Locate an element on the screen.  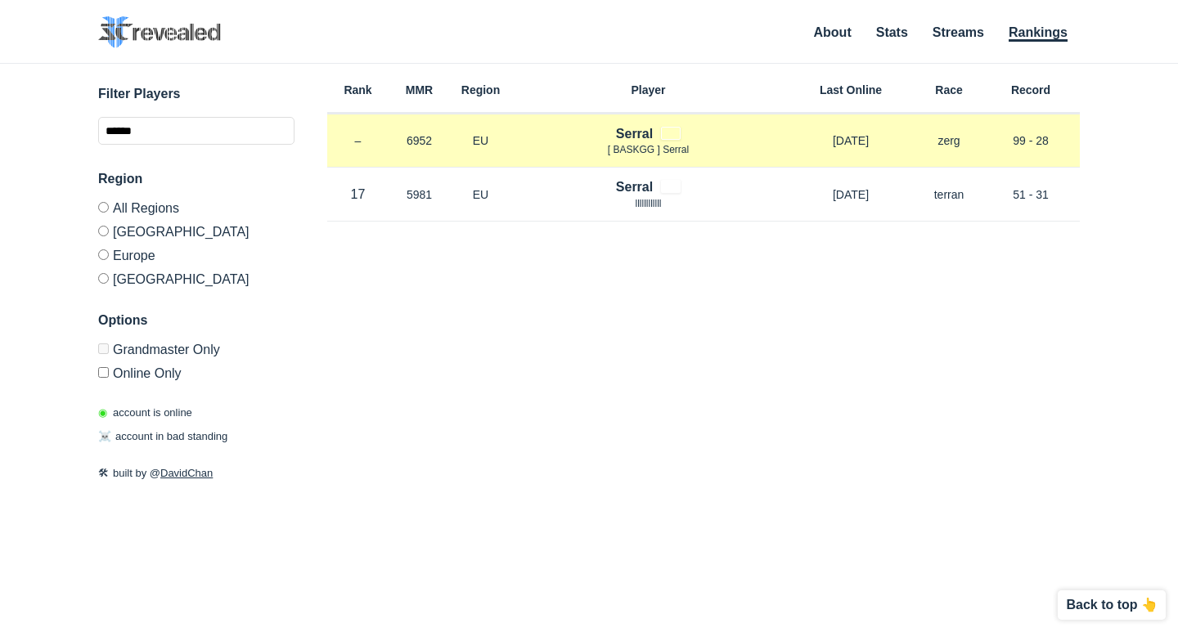
h3: Region is located at coordinates (196, 179).